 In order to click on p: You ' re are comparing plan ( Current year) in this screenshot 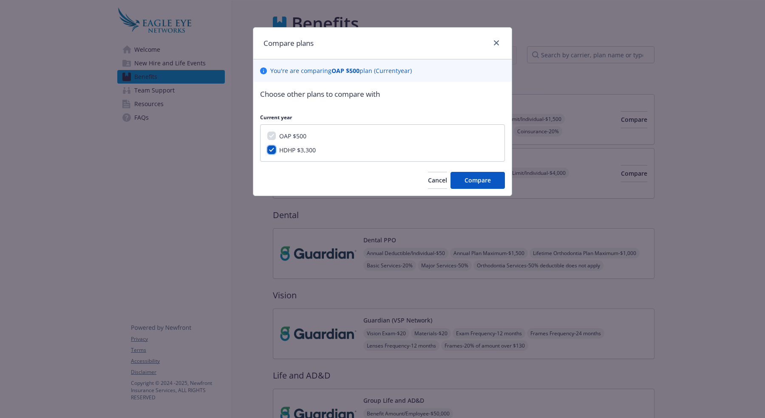, I will do `click(341, 71)`.